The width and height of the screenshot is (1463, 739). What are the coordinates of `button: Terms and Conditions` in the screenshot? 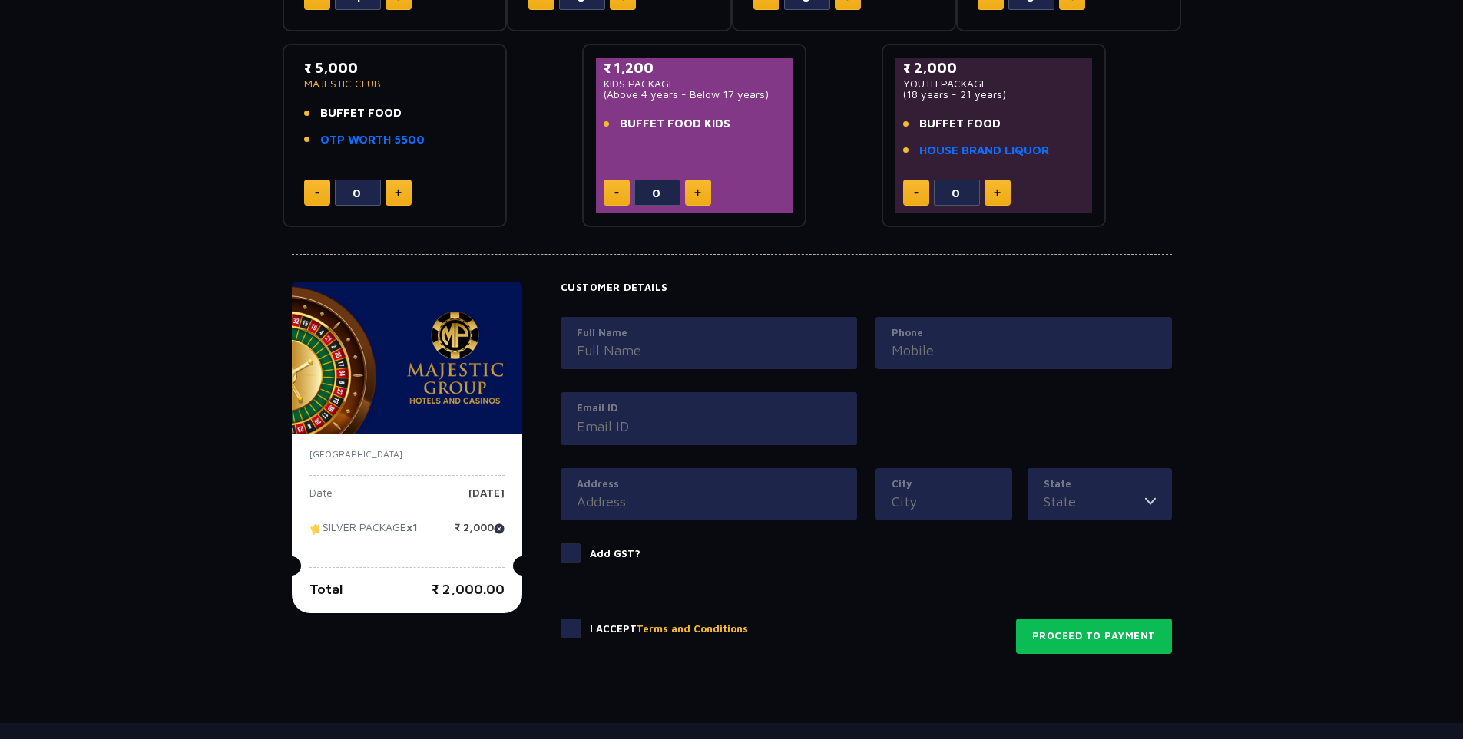 It's located at (692, 630).